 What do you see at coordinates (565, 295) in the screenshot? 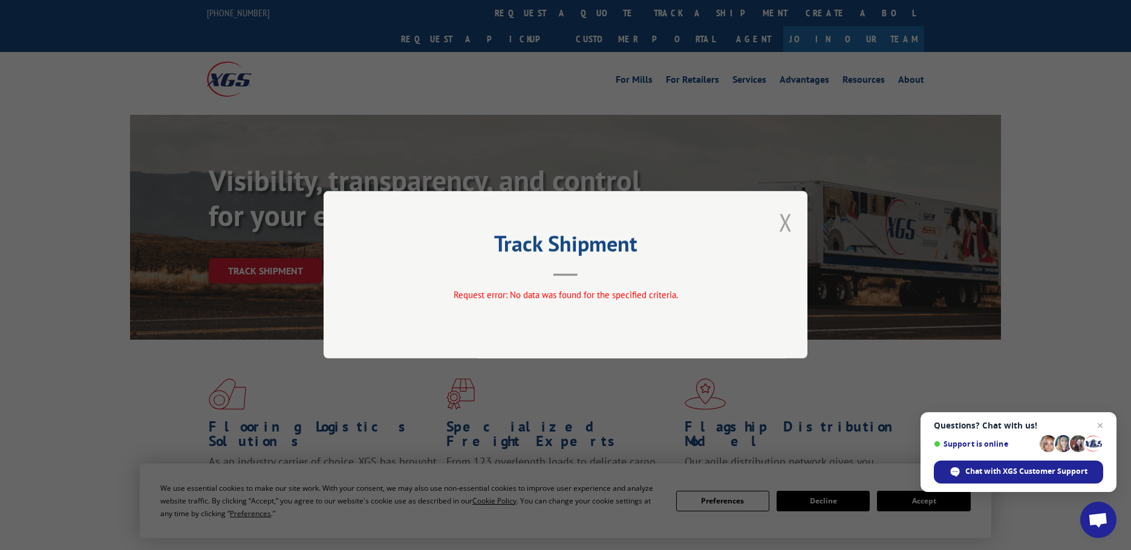
I see `span: Request error: No data was found for the specified criteria.` at bounding box center [565, 295].